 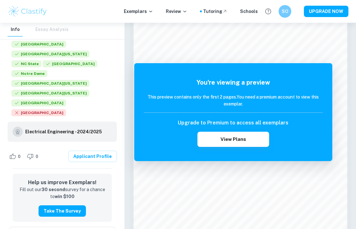 I want to click on a: Clastify logo, so click(x=27, y=11).